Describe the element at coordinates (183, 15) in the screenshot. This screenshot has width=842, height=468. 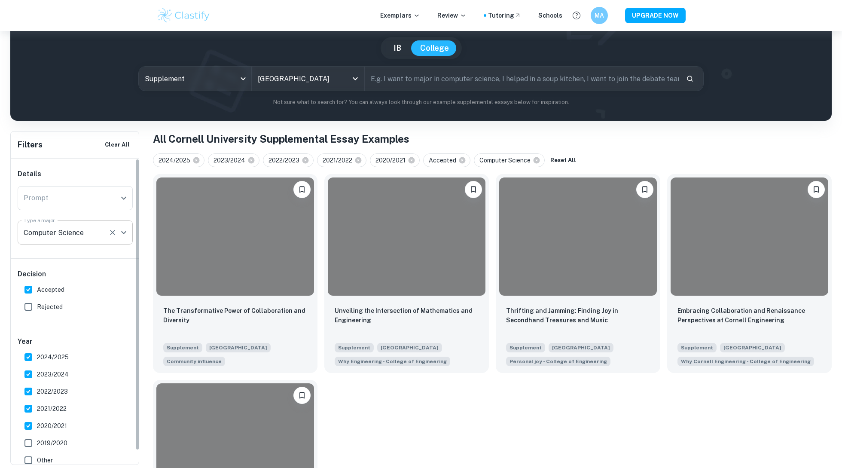
I see `a: Clastify logo` at that location.